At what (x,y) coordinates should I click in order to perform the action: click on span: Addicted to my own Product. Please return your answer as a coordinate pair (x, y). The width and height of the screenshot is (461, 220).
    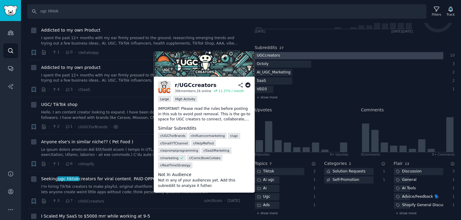
    Looking at the image, I should click on (71, 30).